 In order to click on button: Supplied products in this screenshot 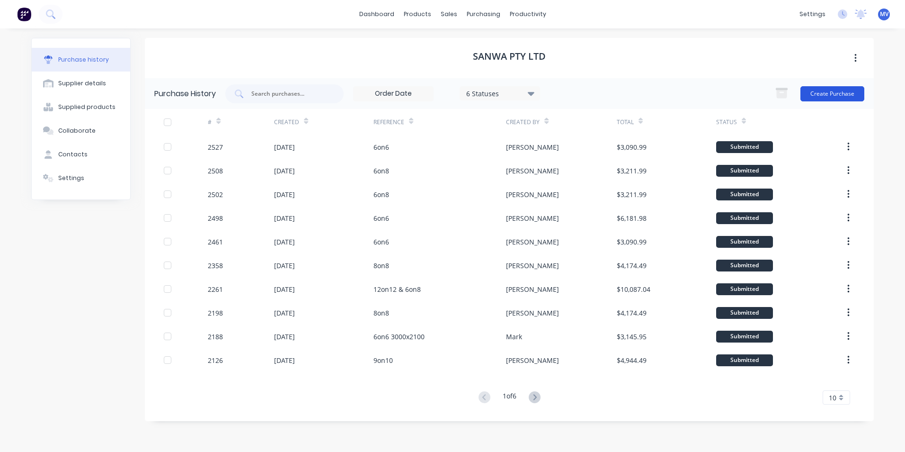, I will do `click(81, 107)`.